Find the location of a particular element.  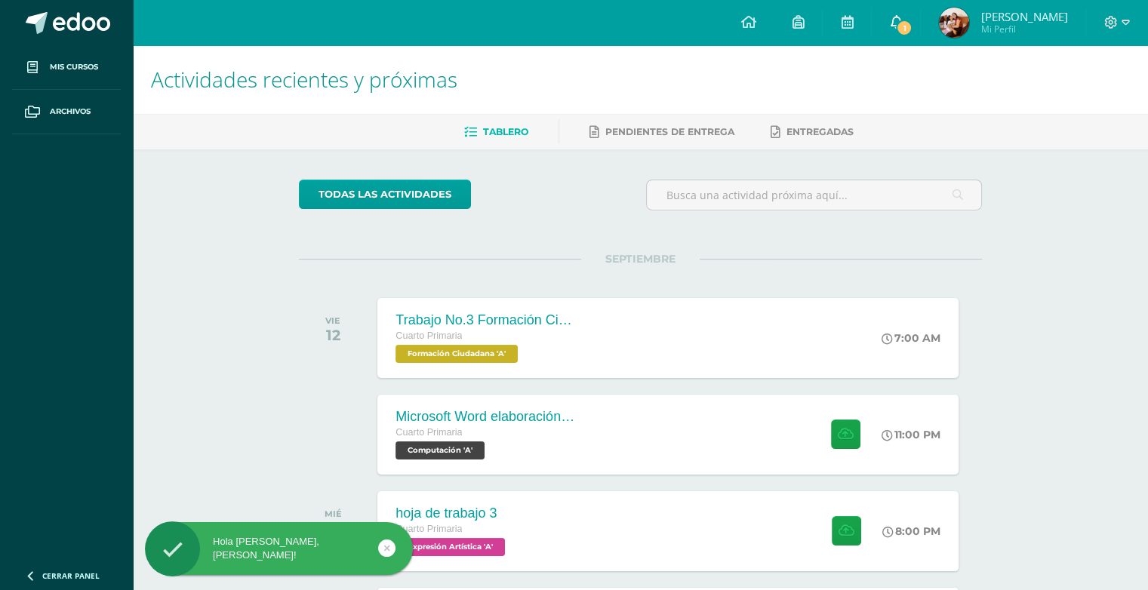

div: 11:00 PM is located at coordinates (911, 435).